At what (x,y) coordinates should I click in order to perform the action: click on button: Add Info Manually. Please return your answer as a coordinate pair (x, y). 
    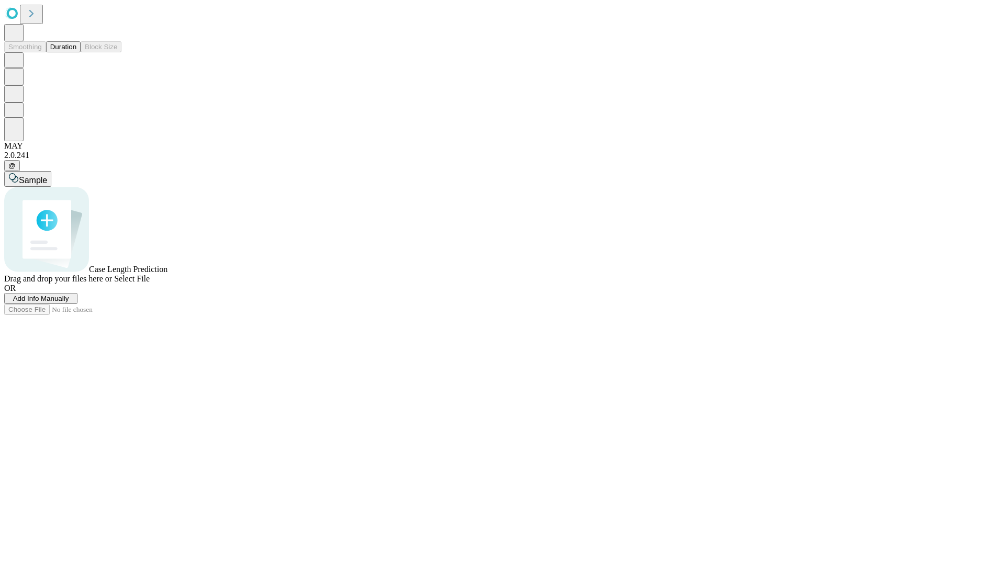
    Looking at the image, I should click on (41, 298).